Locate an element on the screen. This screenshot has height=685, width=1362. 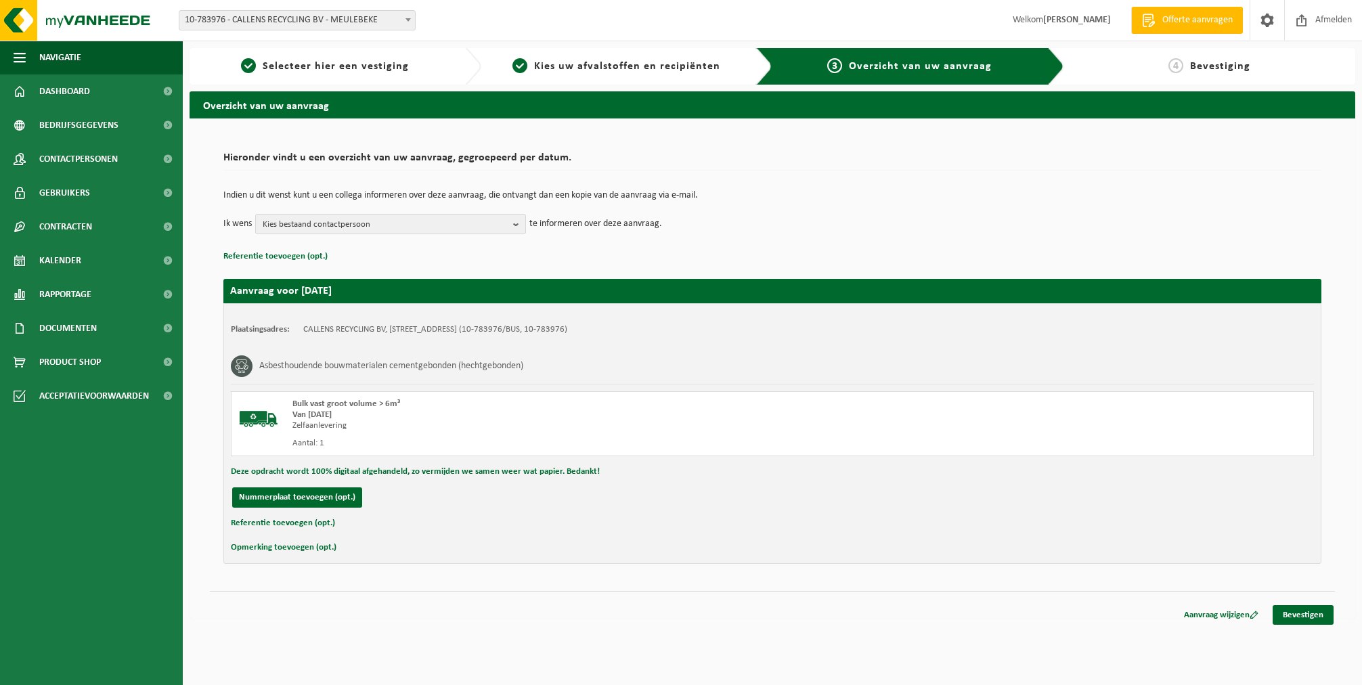
span: Kalender is located at coordinates (60, 261).